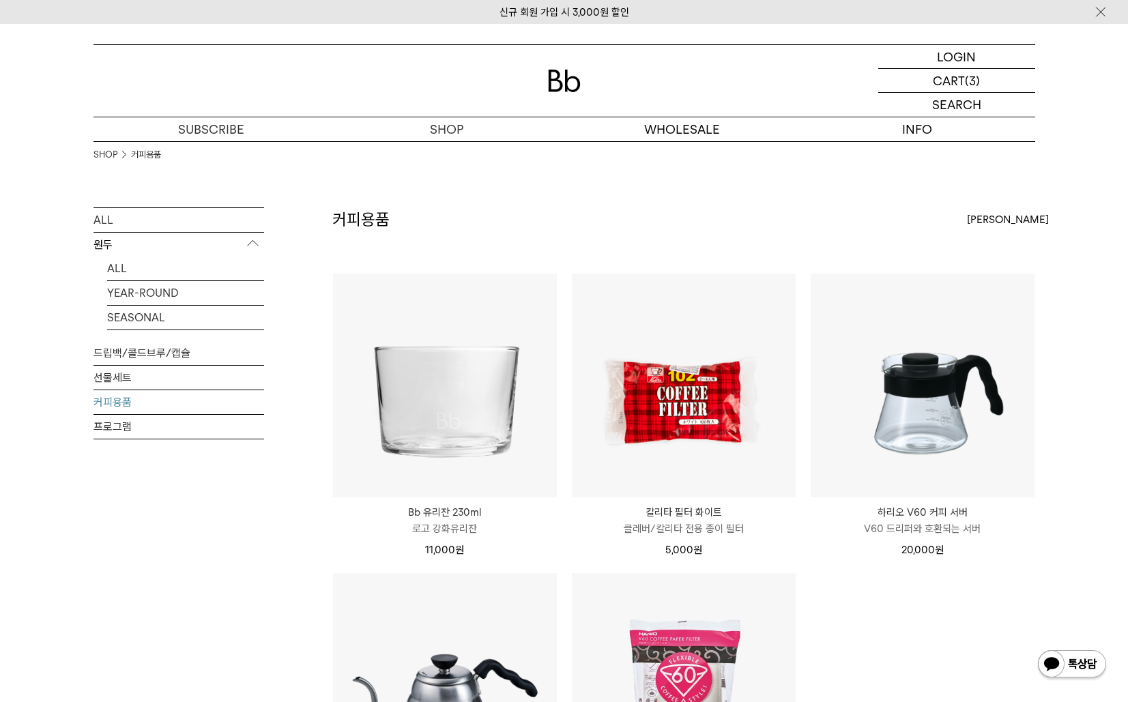 The image size is (1128, 702). I want to click on a: 신규 회원 가입 시 3,000원 할인, so click(564, 12).